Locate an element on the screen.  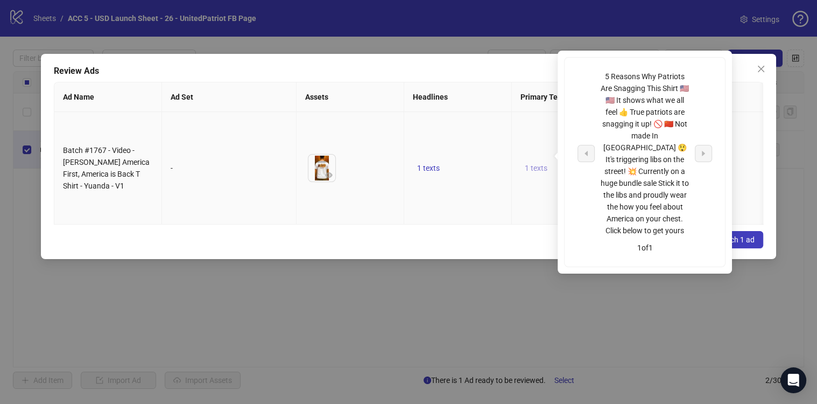
span: close is located at coordinates (761, 69).